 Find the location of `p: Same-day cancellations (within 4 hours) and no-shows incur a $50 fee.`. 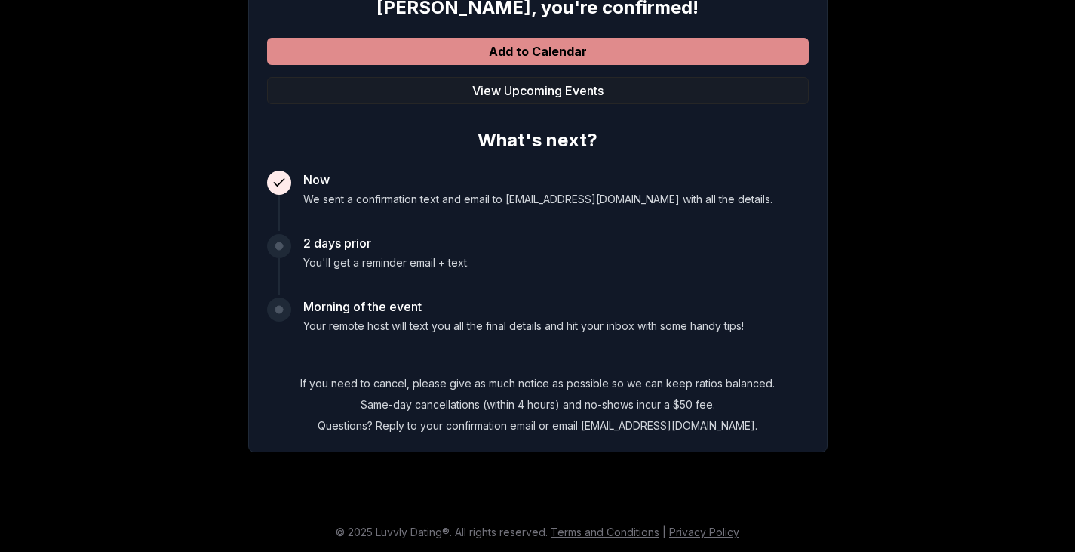

p: Same-day cancellations (within 4 hours) and no-shows incur a $50 fee. is located at coordinates (538, 405).